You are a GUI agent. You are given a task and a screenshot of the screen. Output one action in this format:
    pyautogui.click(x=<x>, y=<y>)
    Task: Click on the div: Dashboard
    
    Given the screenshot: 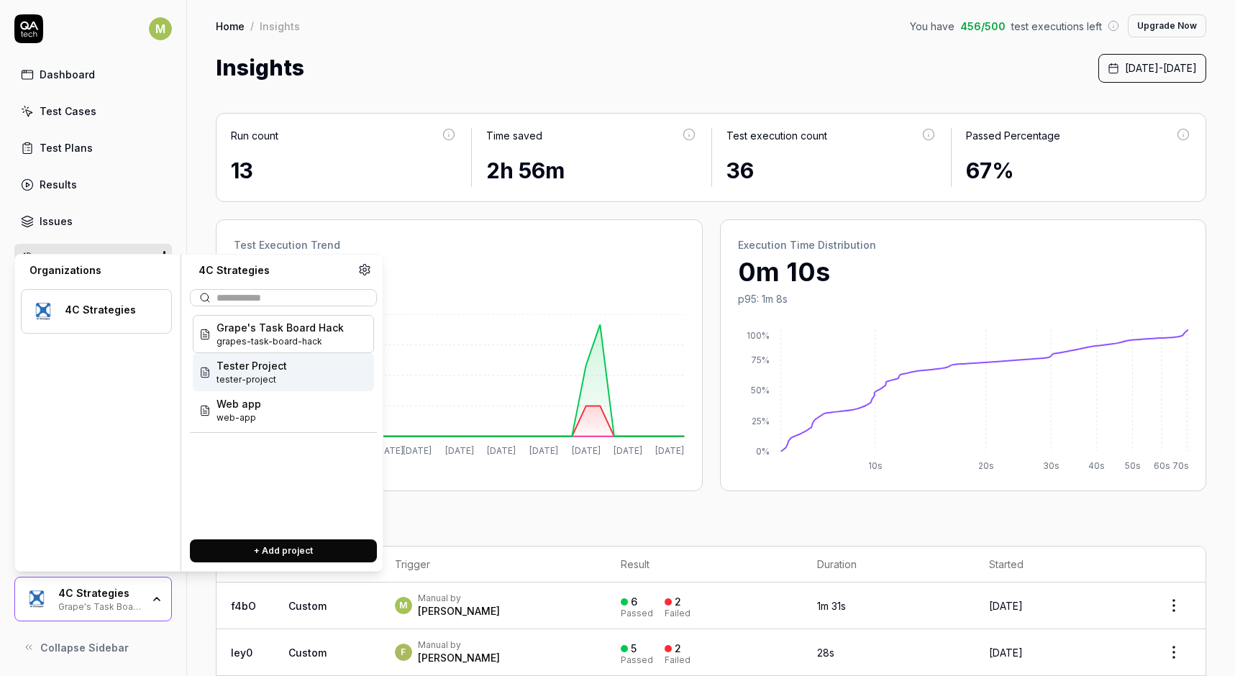 What is the action you would take?
    pyautogui.click(x=67, y=74)
    